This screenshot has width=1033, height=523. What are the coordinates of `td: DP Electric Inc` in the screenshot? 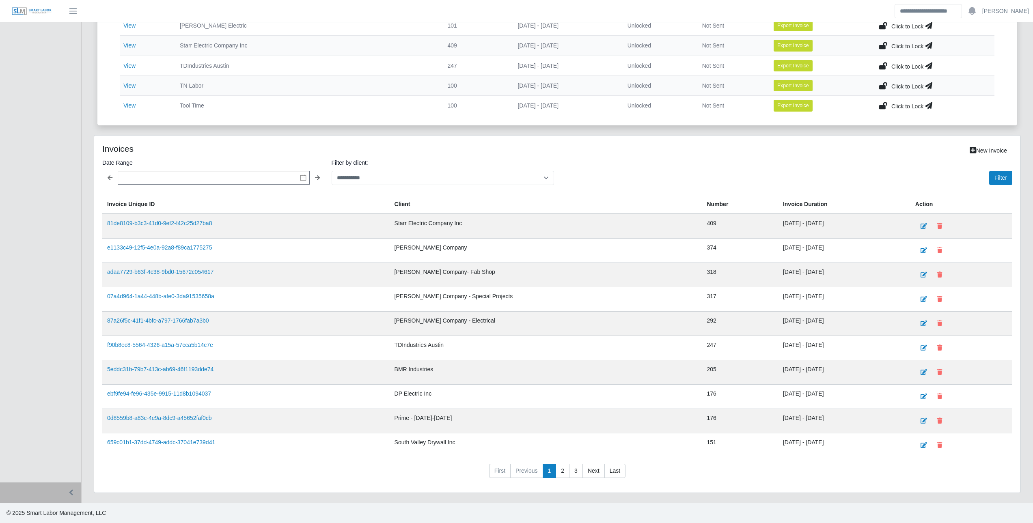 It's located at (546, 396).